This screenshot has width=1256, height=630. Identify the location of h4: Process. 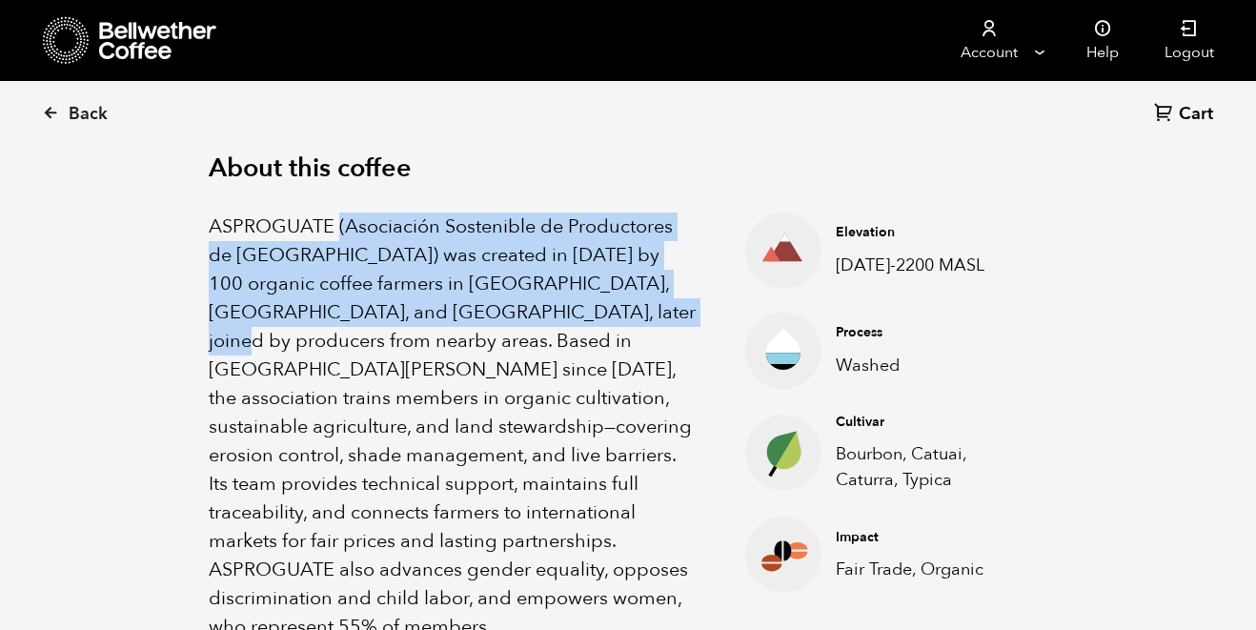
(926, 333).